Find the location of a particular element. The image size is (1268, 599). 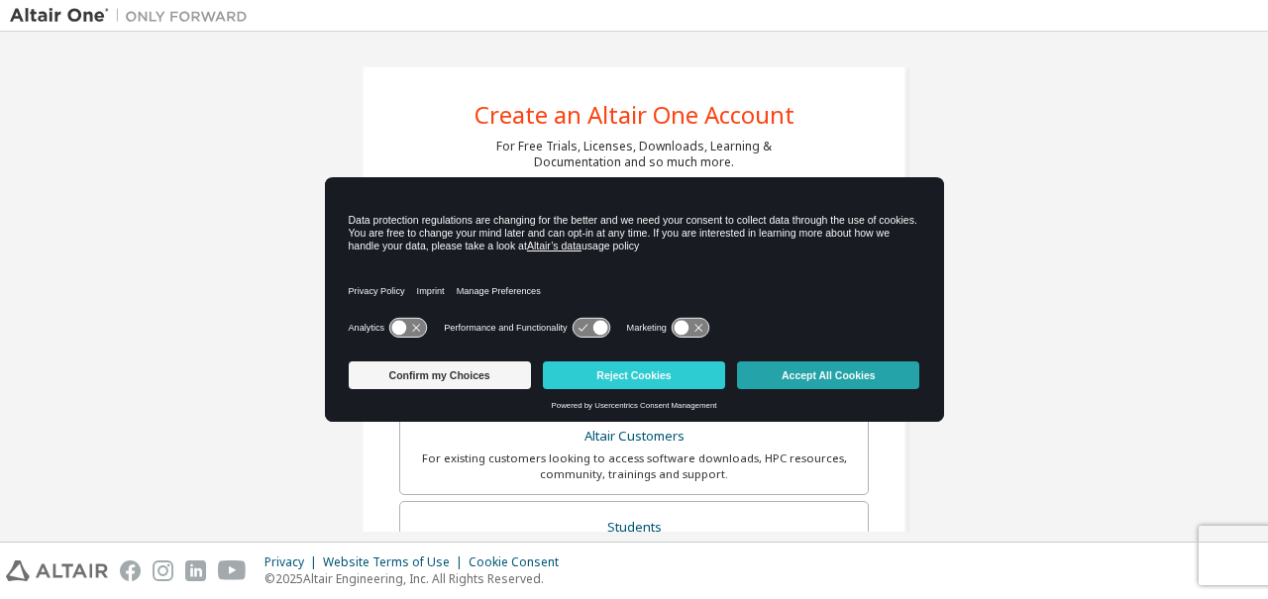

div: For Free Trials, Licenses, Downloads, Learning & Documentation and so much more. is located at coordinates (634, 155).